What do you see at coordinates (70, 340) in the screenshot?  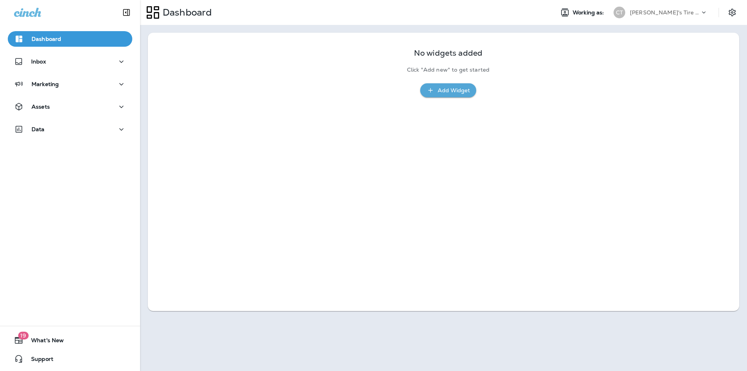 I see `button: 19What's New` at bounding box center [70, 340].